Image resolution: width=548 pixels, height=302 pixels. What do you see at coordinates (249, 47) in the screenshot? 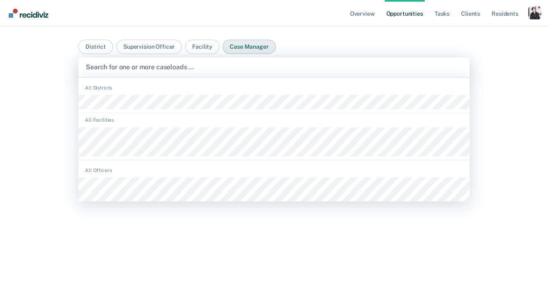
I see `button: Case Manager` at bounding box center [249, 47].